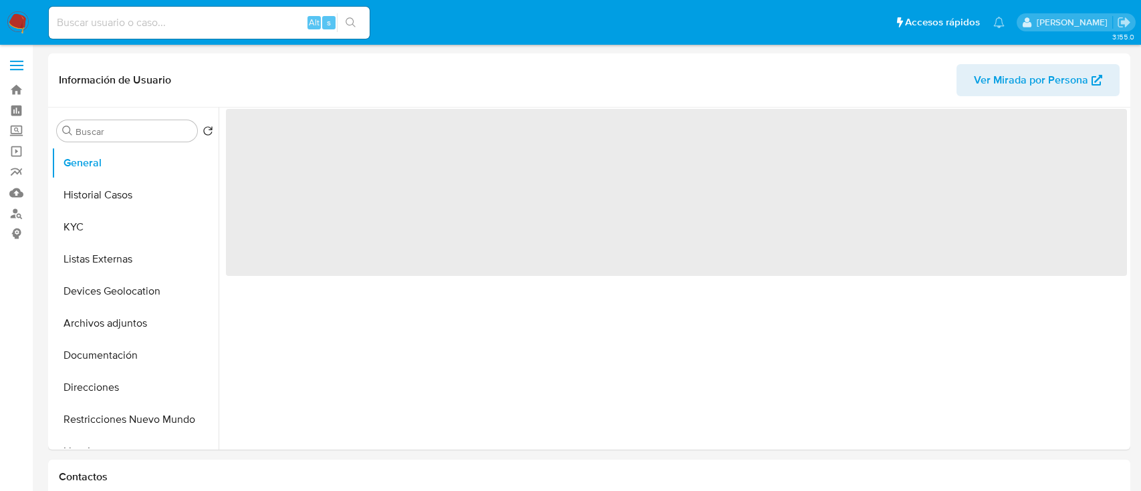 This screenshot has height=491, width=1141. What do you see at coordinates (999, 22) in the screenshot?
I see `a: Notificaciones` at bounding box center [999, 22].